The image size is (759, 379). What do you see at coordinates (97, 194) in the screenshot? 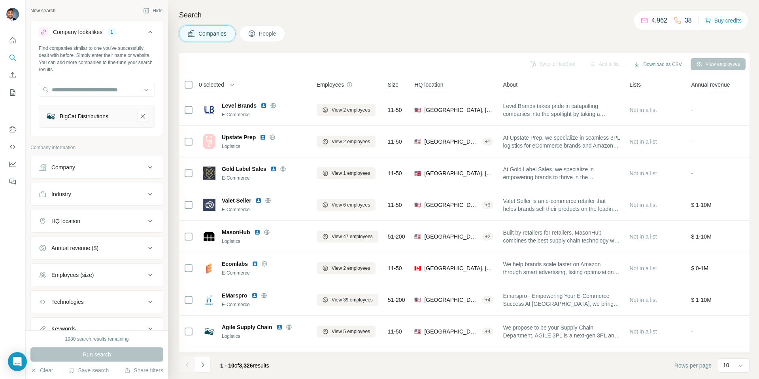
I see `button: Industry` at bounding box center [97, 194].